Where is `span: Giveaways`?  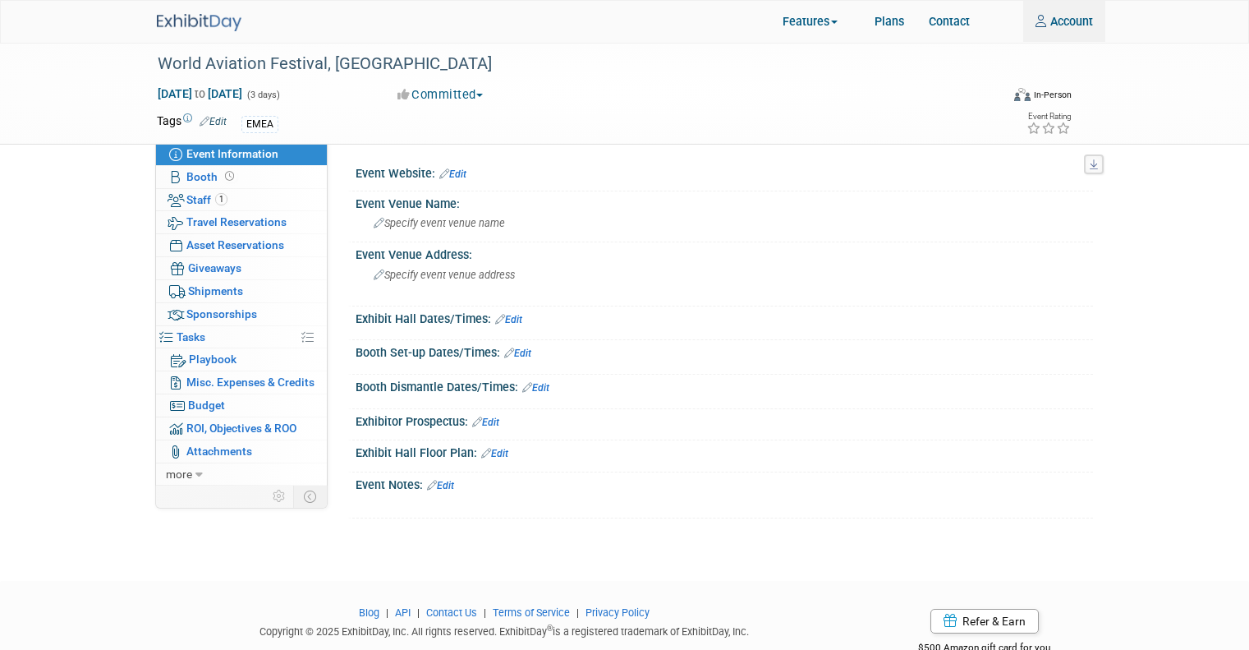
span: Giveaways is located at coordinates (214, 268).